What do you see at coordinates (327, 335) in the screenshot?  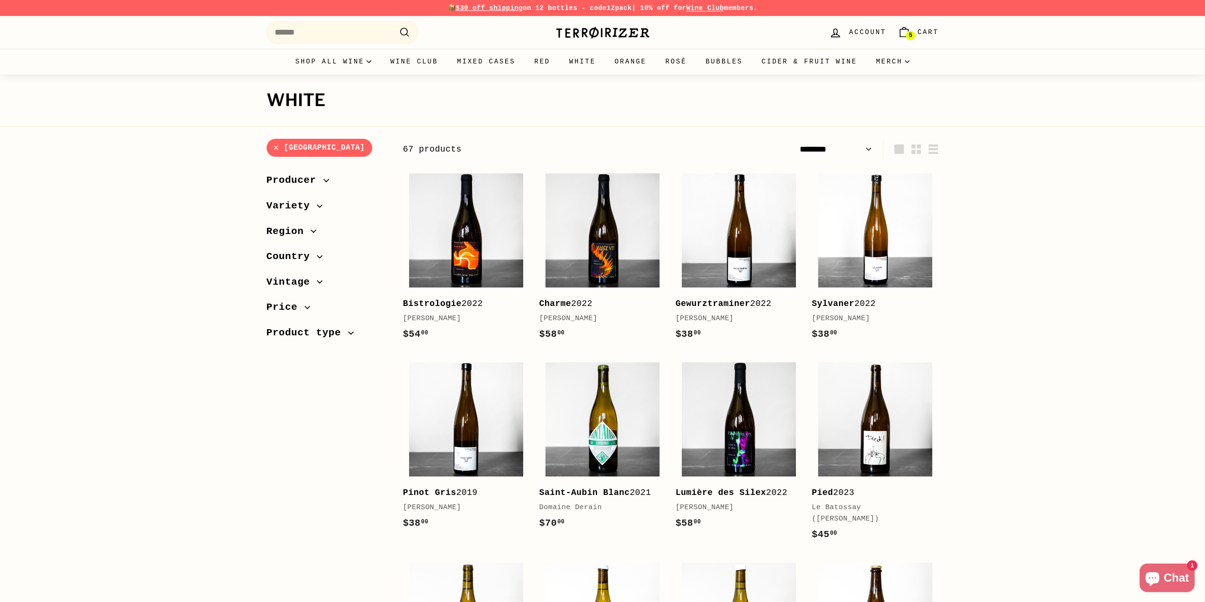 I see `button: Product type` at bounding box center [327, 335].